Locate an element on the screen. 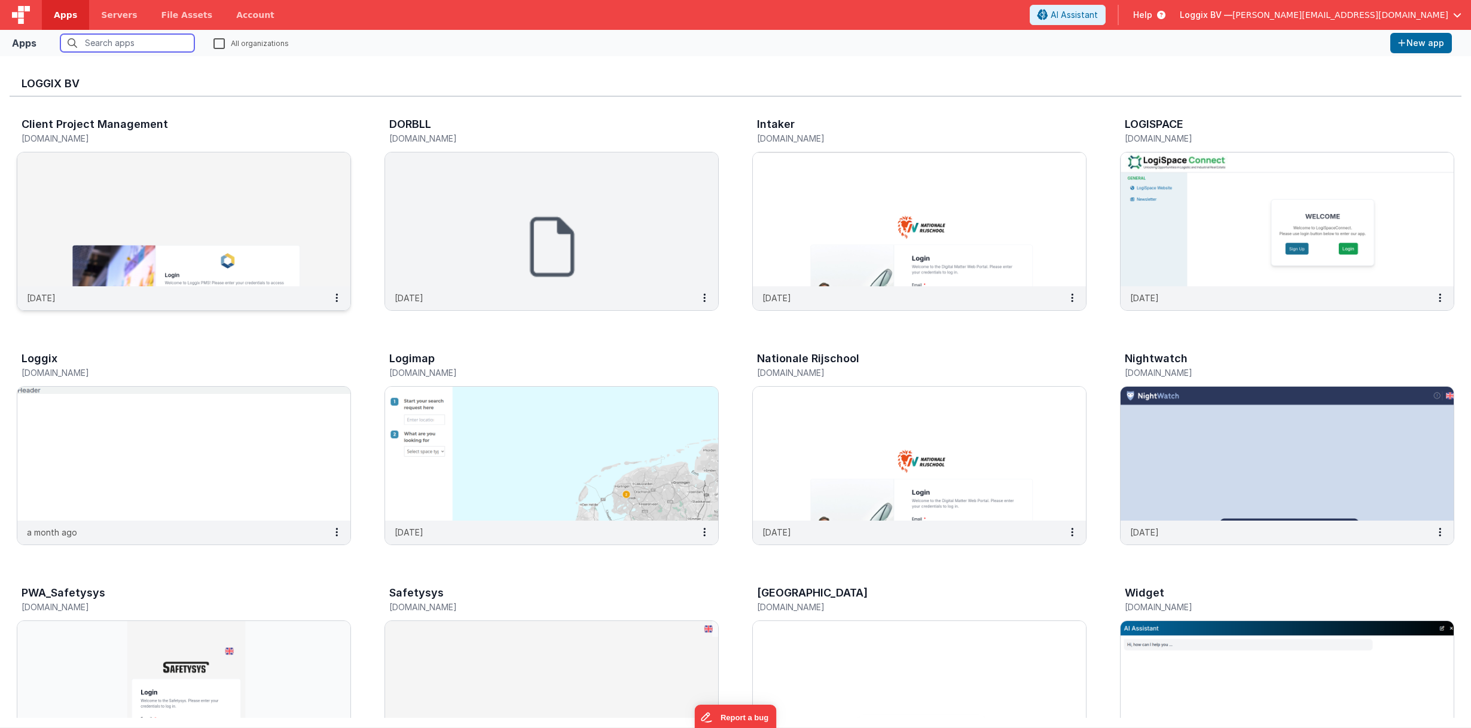 The height and width of the screenshot is (728, 1471). span: Help is located at coordinates (1143, 15).